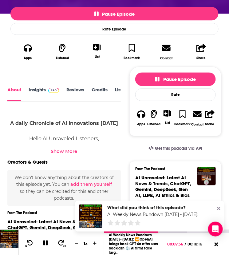 The width and height of the screenshot is (229, 255). What do you see at coordinates (158, 204) in the screenshot?
I see `span: 6` at bounding box center [158, 204].